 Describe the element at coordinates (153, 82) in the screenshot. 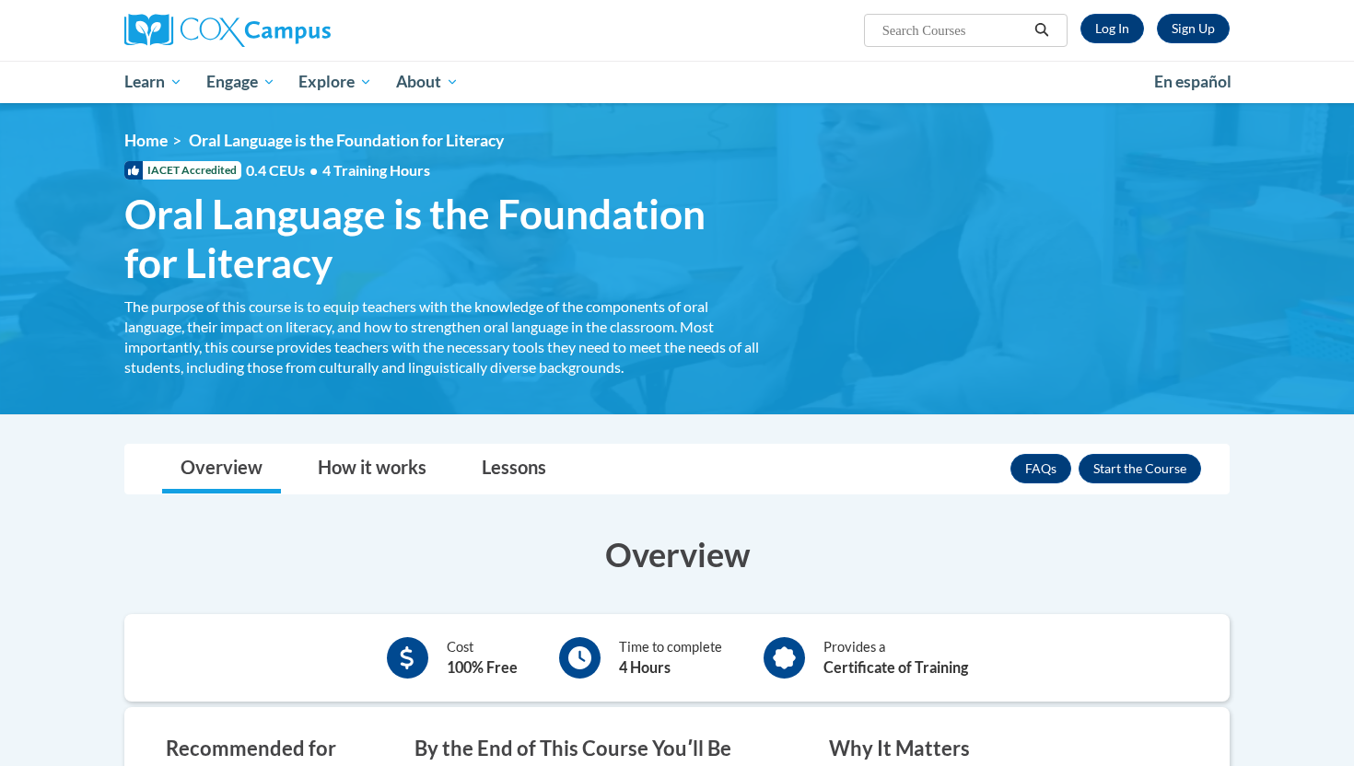

I see `a: Learn` at that location.